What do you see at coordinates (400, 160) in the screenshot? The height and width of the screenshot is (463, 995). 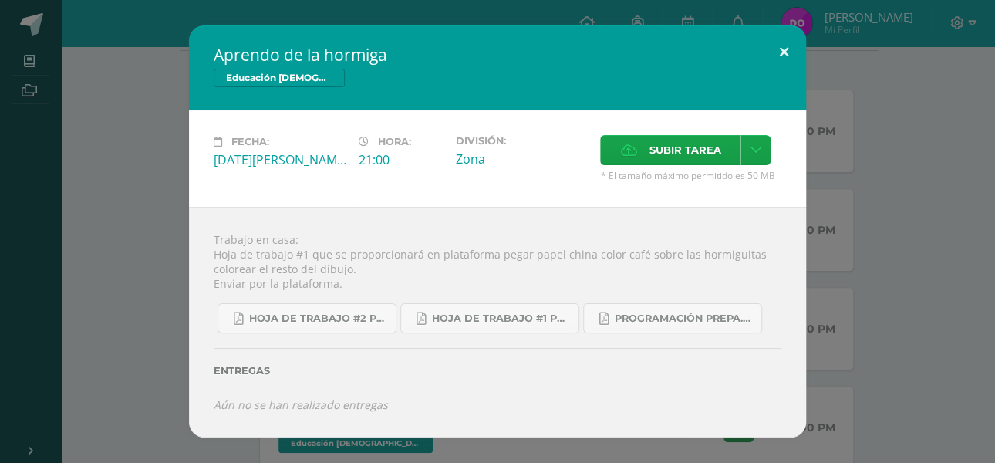 I see `div: 21:00` at bounding box center [400, 160].